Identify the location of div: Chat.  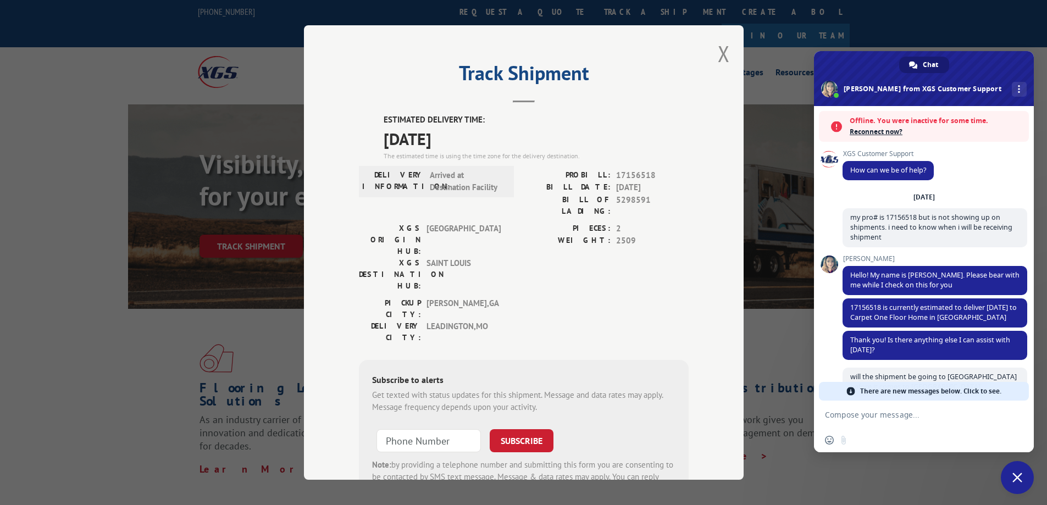
(924, 65).